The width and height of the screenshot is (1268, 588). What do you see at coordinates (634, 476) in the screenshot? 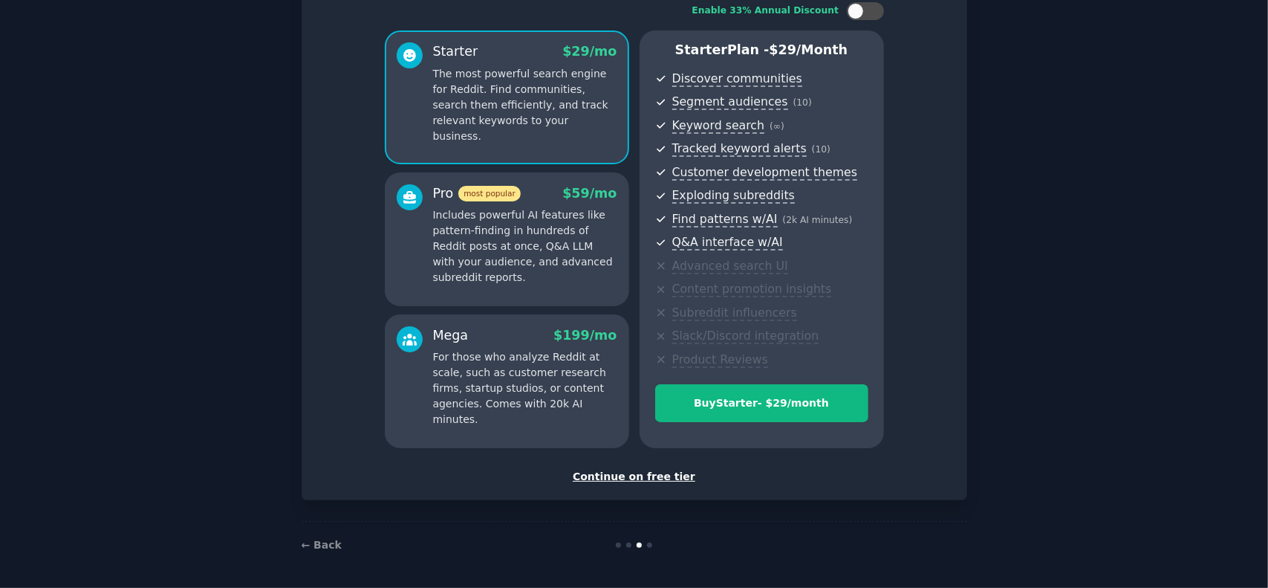
I see `div: Continue on free tier` at bounding box center [634, 476].